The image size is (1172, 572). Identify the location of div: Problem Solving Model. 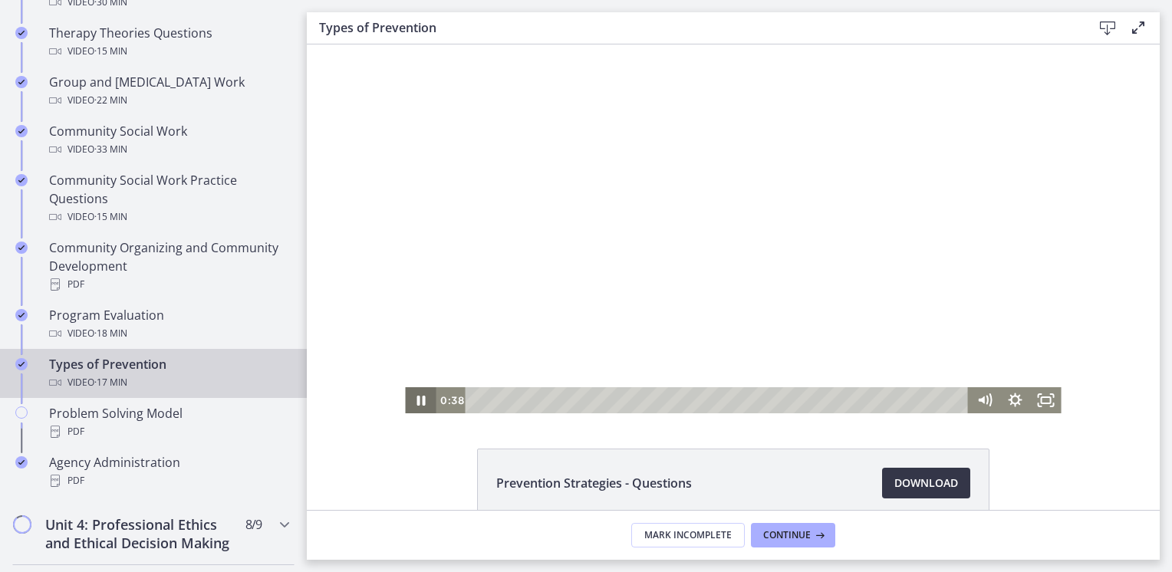
(169, 423).